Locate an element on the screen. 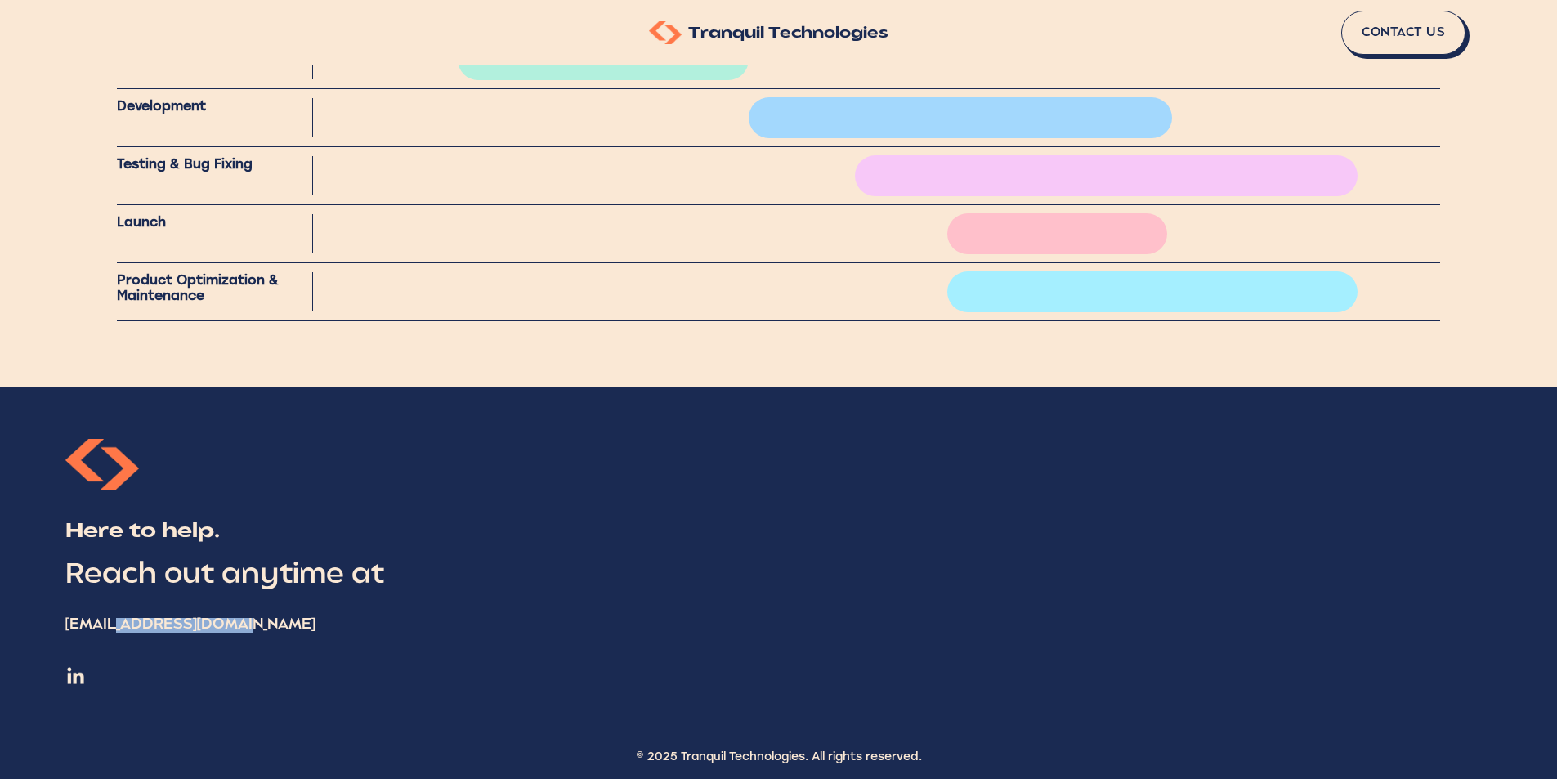 The height and width of the screenshot is (779, 1557). img: Linkedin is located at coordinates (75, 675).